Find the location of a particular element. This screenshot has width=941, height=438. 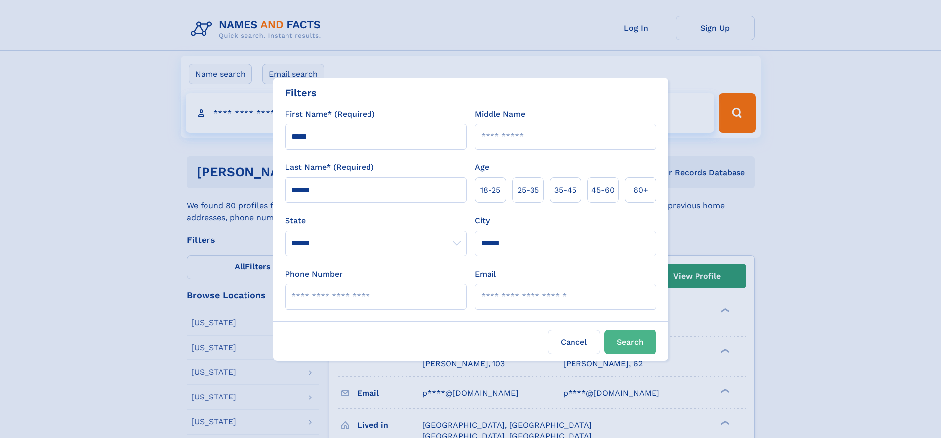

span: 60+ is located at coordinates (640, 190).